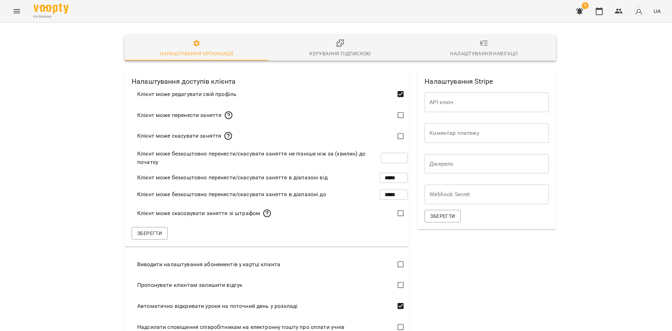  What do you see at coordinates (217, 306) in the screenshot?
I see `span: Автоматично відкривати уроки на поточний день у розкладі` at bounding box center [217, 306].